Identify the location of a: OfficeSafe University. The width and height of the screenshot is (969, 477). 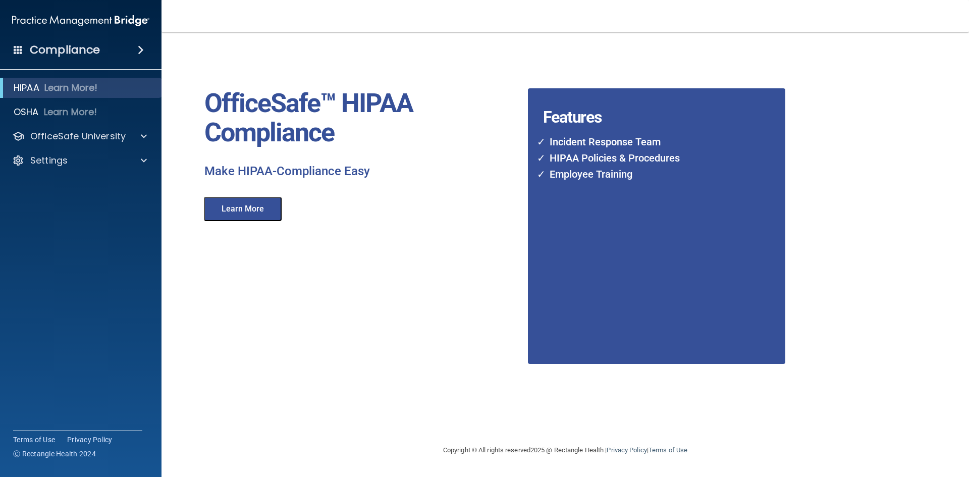
(79, 136).